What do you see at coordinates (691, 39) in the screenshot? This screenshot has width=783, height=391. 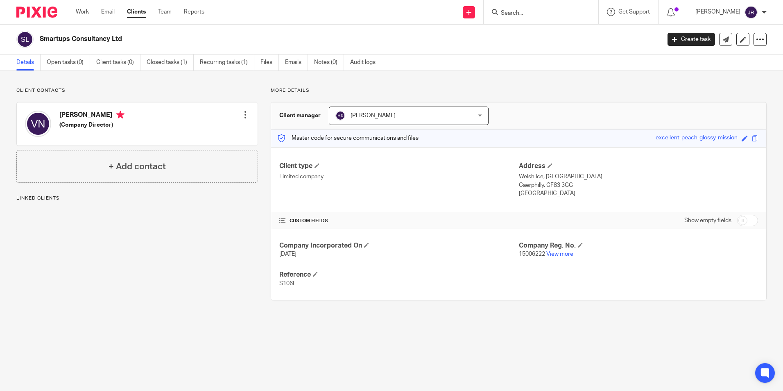 I see `a: Create task` at bounding box center [691, 39].